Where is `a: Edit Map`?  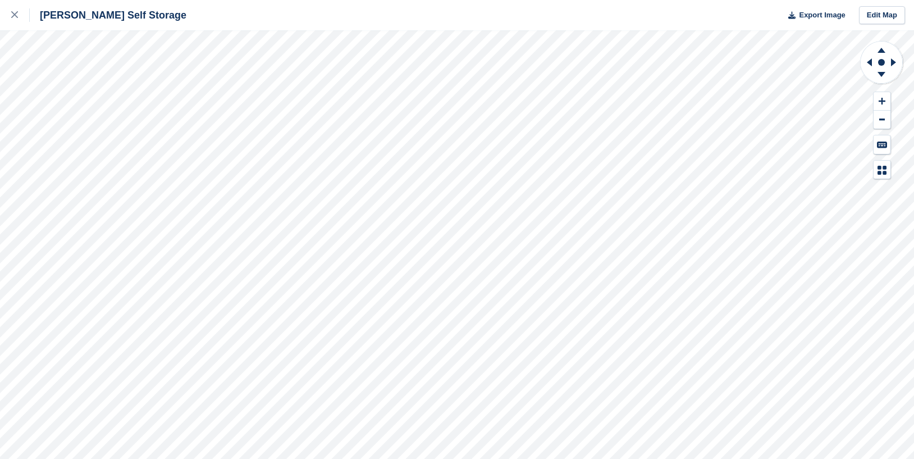
a: Edit Map is located at coordinates (882, 15).